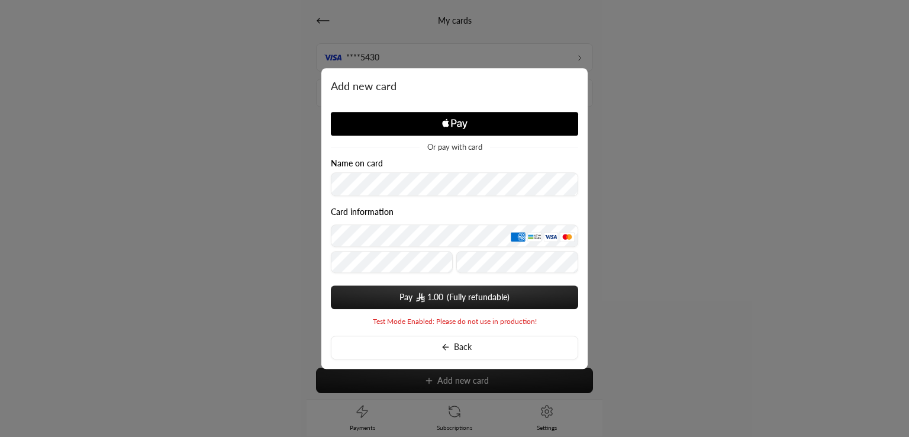  I want to click on input: Expiry date, so click(392, 262).